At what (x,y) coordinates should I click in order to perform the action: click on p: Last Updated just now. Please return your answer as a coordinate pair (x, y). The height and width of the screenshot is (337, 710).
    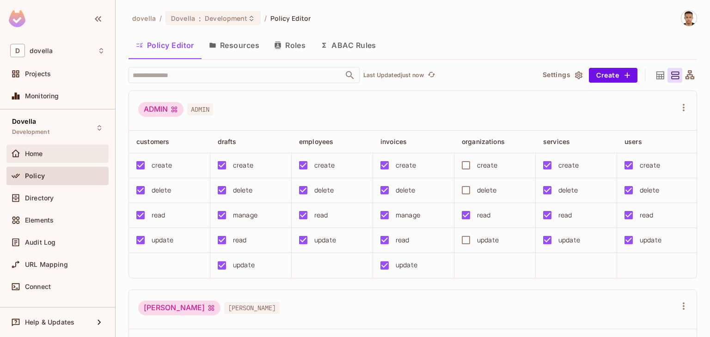
    Looking at the image, I should click on (393, 75).